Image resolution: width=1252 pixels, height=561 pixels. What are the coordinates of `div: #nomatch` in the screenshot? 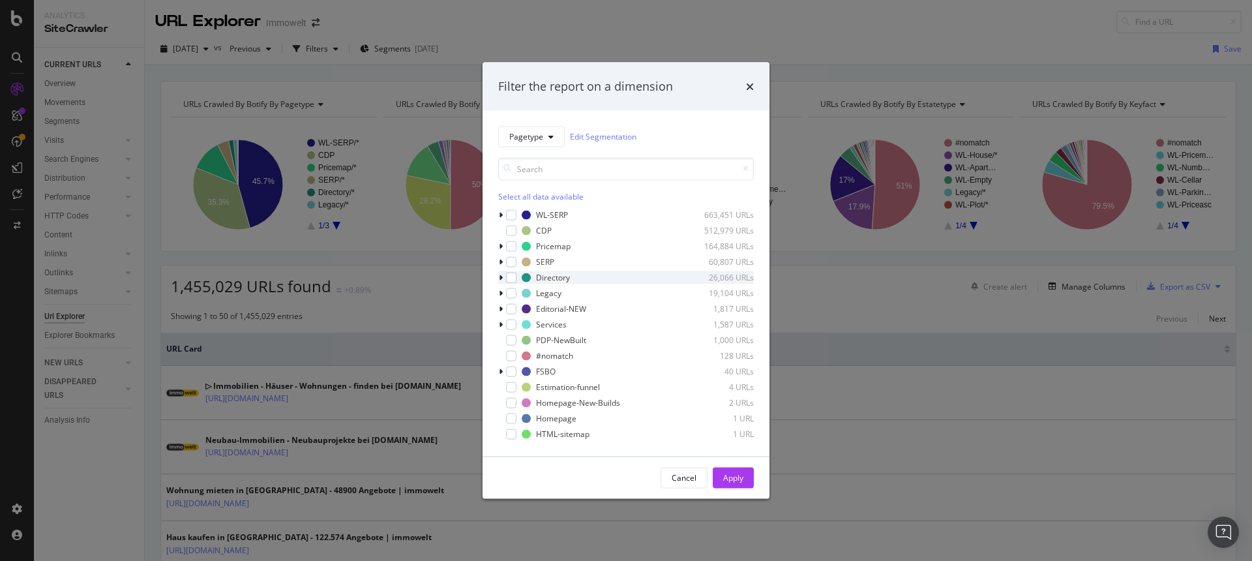 It's located at (554, 355).